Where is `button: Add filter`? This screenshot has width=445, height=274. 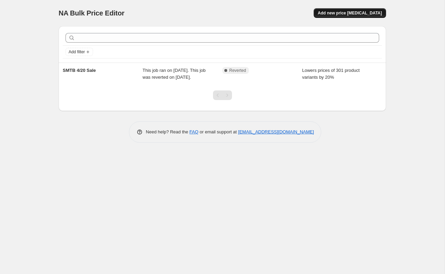
button: Add filter is located at coordinates (79, 52).